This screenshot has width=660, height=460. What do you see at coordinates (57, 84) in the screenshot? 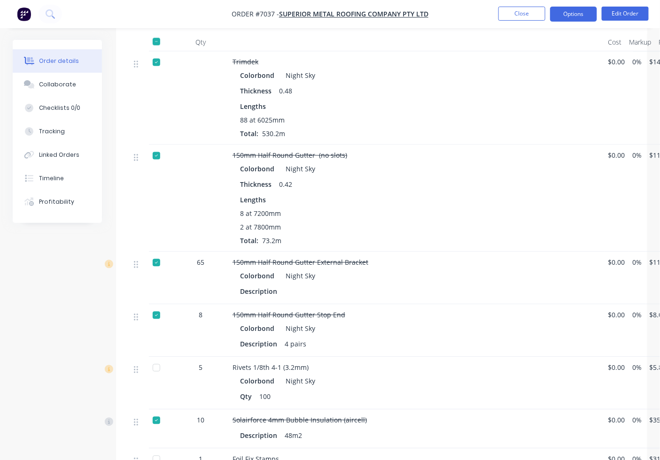
I see `button: Collaborate` at bounding box center [57, 84].